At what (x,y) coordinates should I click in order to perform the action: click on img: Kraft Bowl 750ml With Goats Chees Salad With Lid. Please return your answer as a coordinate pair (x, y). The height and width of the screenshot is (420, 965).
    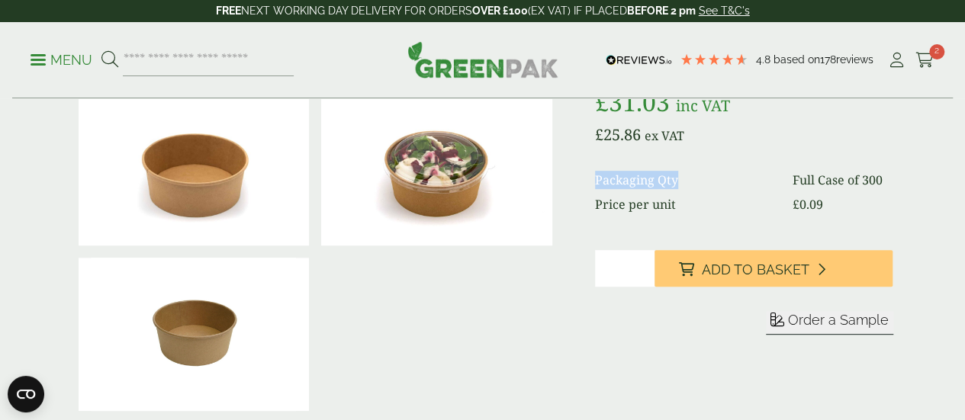
    Looking at the image, I should click on (436, 169).